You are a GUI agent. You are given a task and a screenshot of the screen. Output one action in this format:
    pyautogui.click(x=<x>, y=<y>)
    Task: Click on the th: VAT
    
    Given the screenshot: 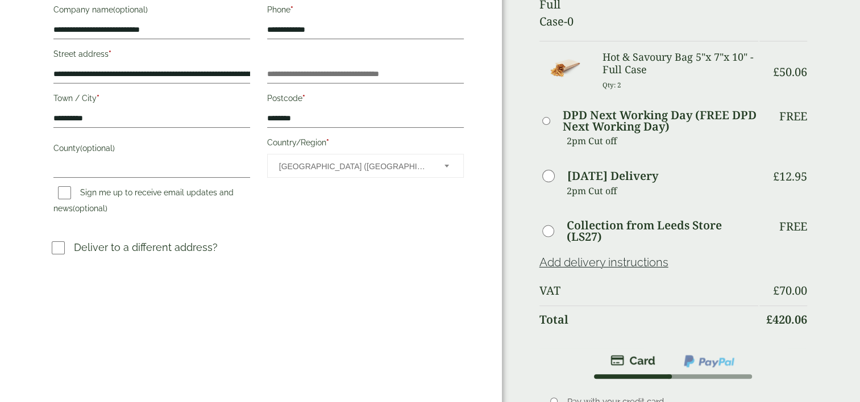 What is the action you would take?
    pyautogui.click(x=649, y=291)
    